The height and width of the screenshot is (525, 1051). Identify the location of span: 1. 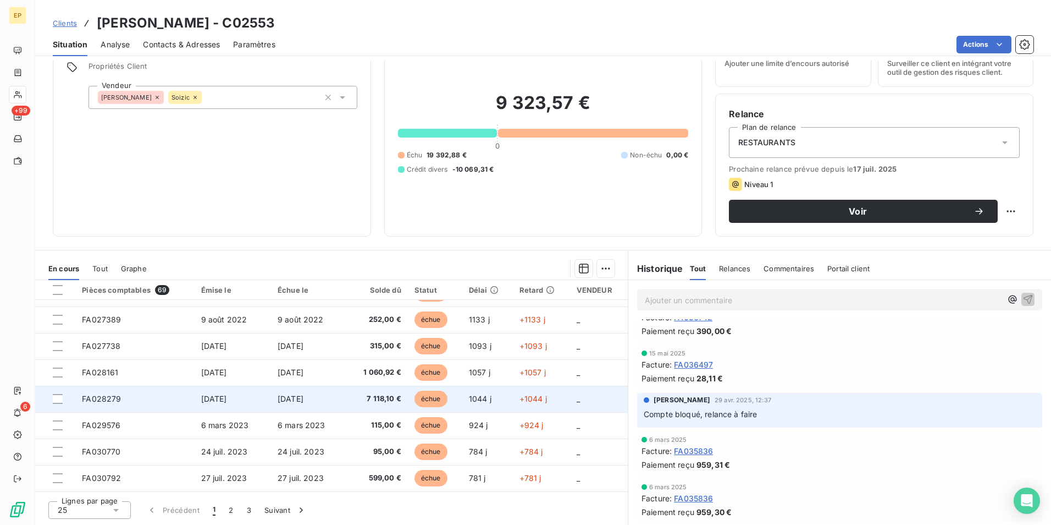
(214, 510).